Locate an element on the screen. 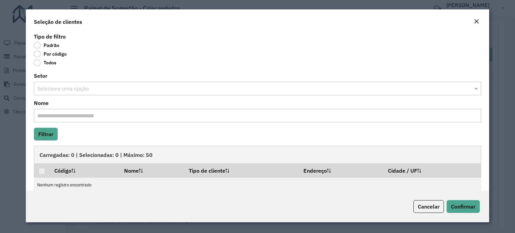  button: Close is located at coordinates (477, 22).